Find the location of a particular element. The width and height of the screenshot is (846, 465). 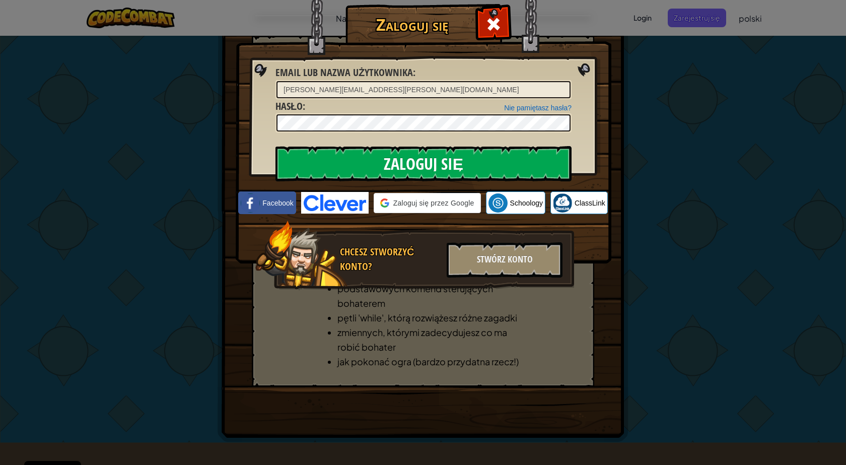

img: classlink-logo-small.png is located at coordinates (562, 203).